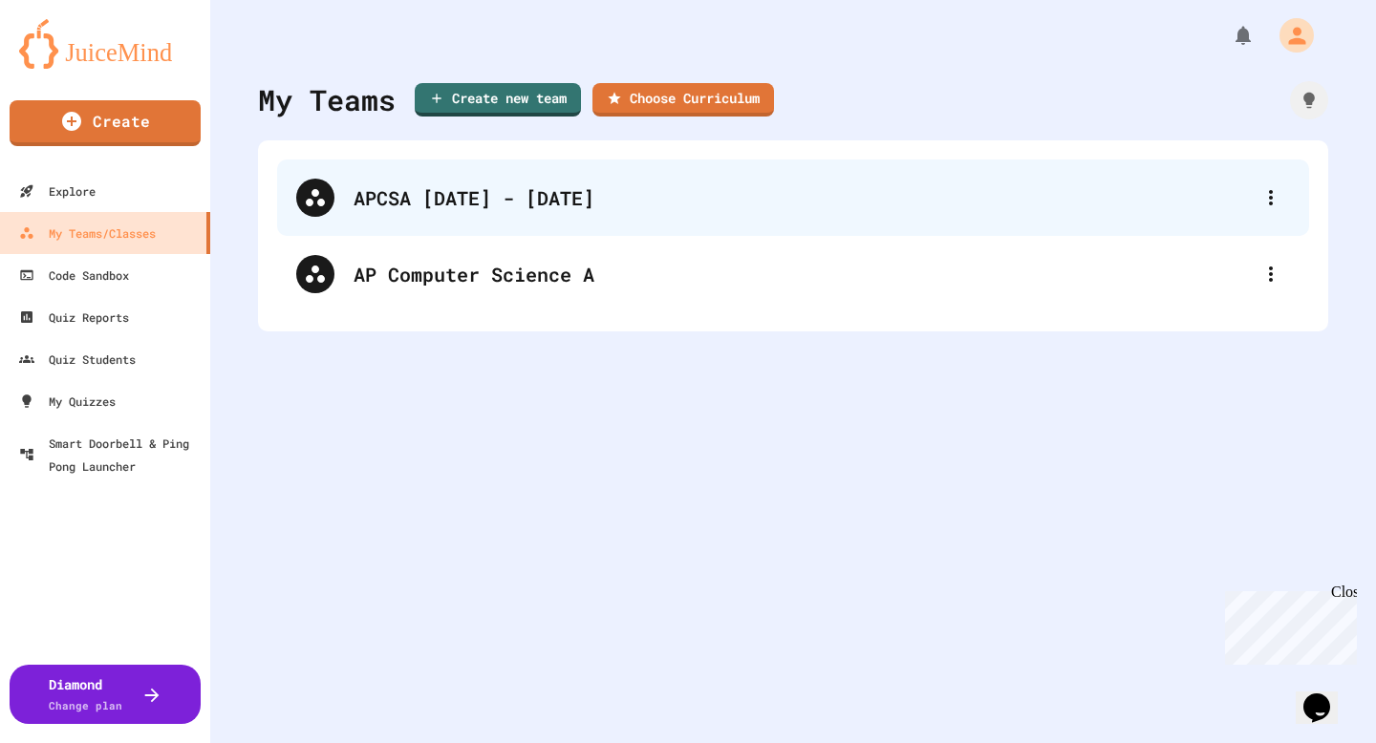 This screenshot has height=743, width=1376. Describe the element at coordinates (105, 44) in the screenshot. I see `img: logo-orange.svg` at that location.